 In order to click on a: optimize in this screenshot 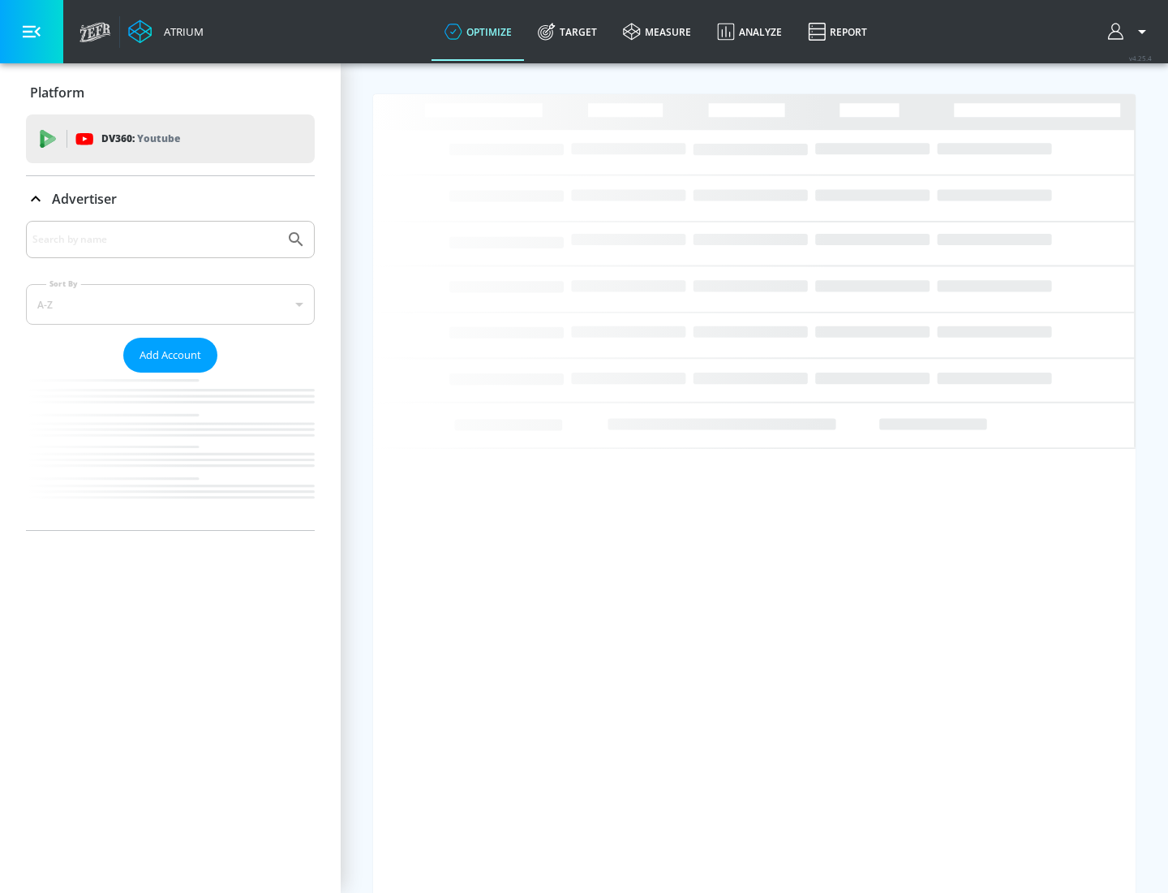, I will do `click(478, 32)`.